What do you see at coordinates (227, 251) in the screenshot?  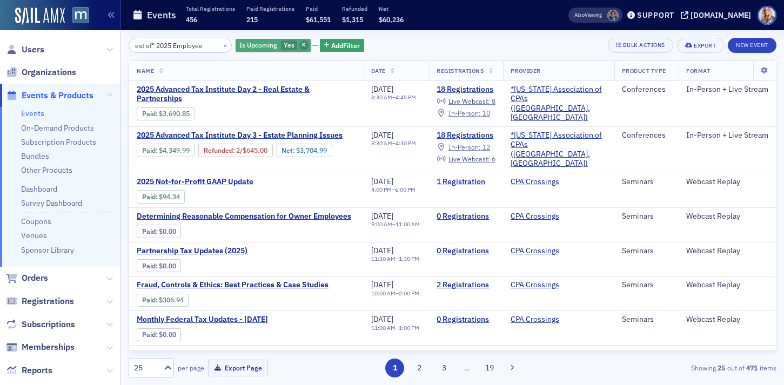 I see `span: Partnership Tax Updates (2025)` at bounding box center [227, 251].